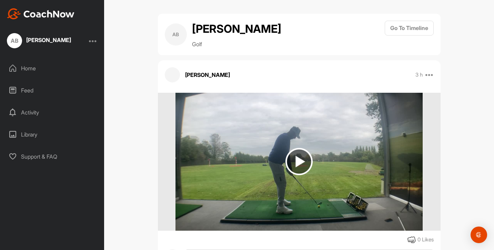 The width and height of the screenshot is (494, 250). What do you see at coordinates (41, 14) in the screenshot?
I see `img: CoachNow` at bounding box center [41, 14].